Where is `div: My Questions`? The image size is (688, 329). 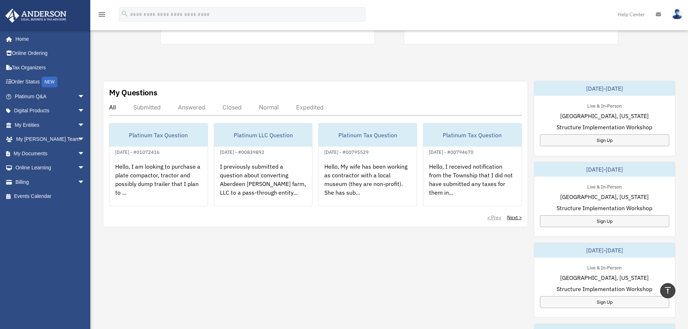 div: My Questions is located at coordinates (133, 92).